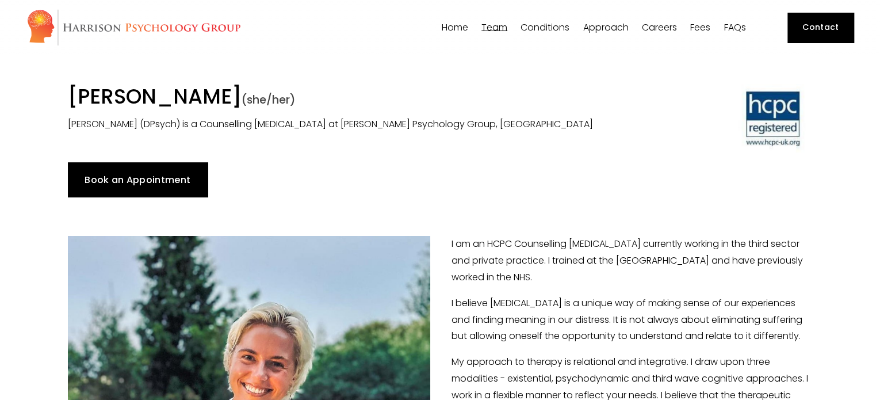  I want to click on a: FAQs, so click(734, 27).